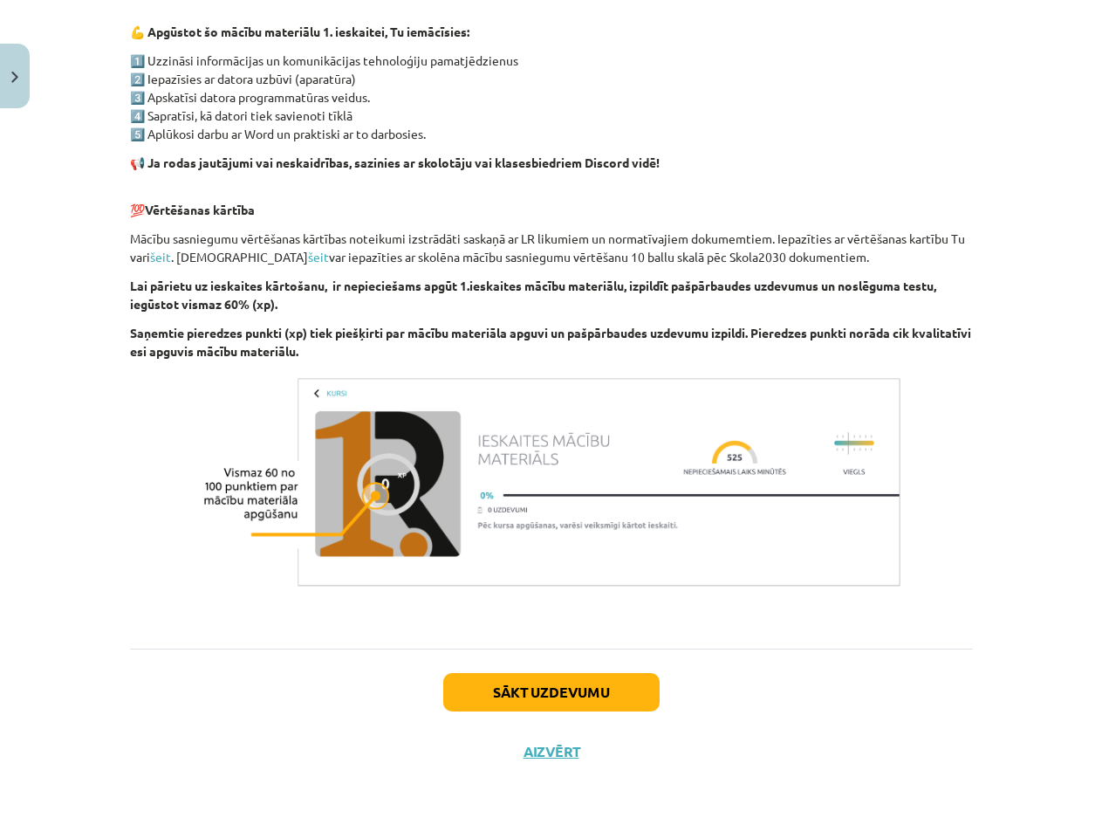  I want to click on button: Aizvērt, so click(552, 751).